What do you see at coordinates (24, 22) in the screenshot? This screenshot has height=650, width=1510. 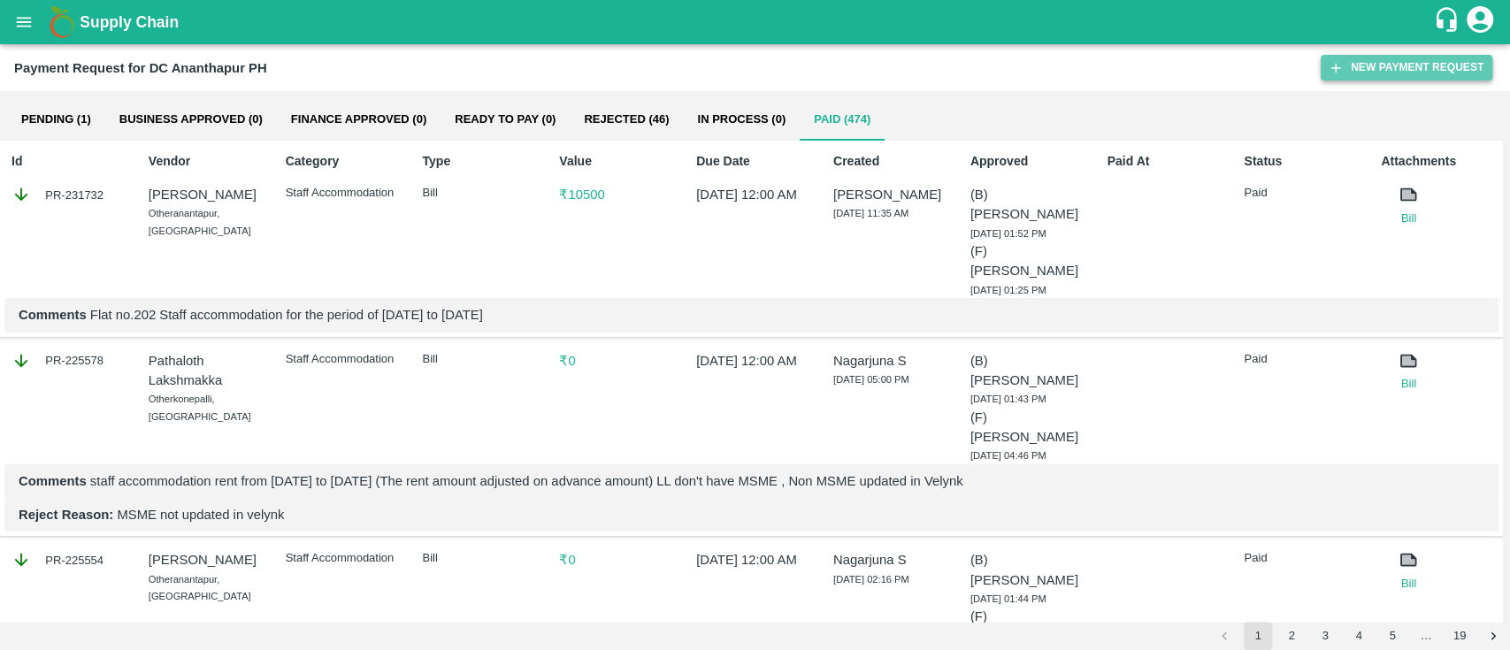 I see `button: open drawer` at bounding box center [24, 22].